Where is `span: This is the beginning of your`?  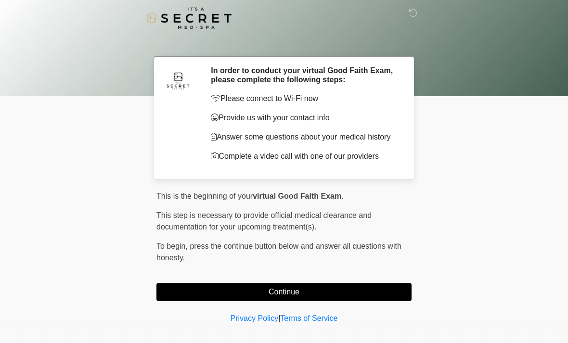 span: This is the beginning of your is located at coordinates (205, 196).